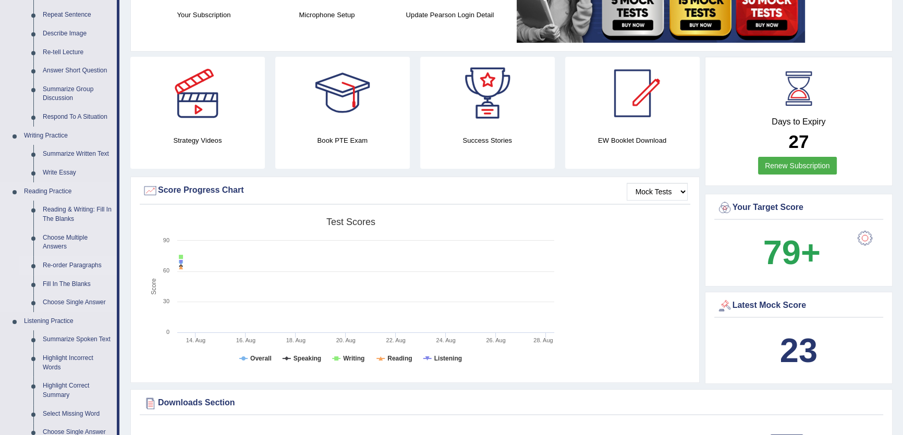  Describe the element at coordinates (487, 140) in the screenshot. I see `h4: Success Stories` at that location.